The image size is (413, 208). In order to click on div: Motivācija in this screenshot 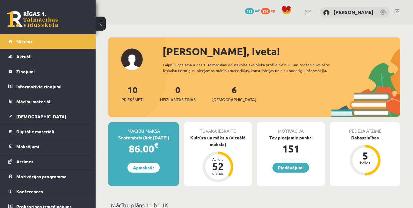, I will do `click(290, 128)`.